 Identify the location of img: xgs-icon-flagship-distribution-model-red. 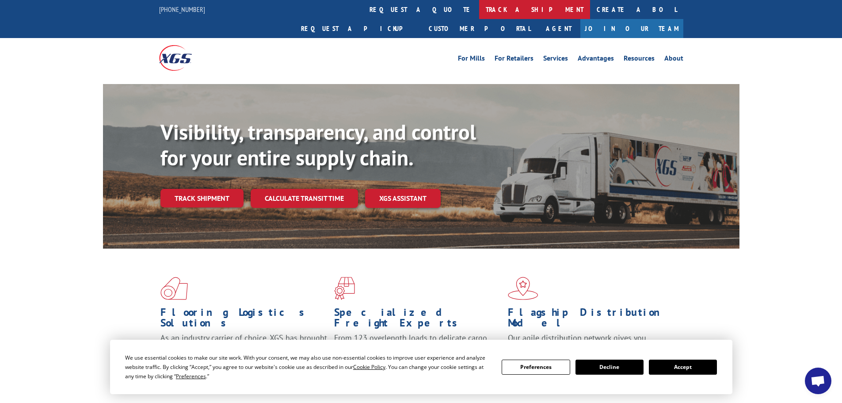
(523, 288).